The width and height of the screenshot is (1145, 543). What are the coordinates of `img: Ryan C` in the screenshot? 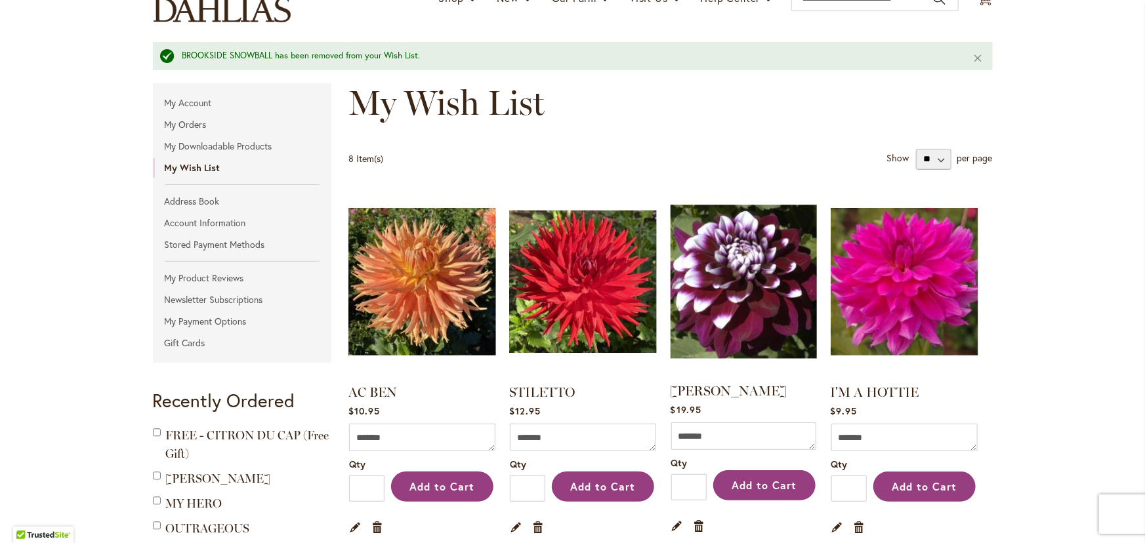 It's located at (743, 281).